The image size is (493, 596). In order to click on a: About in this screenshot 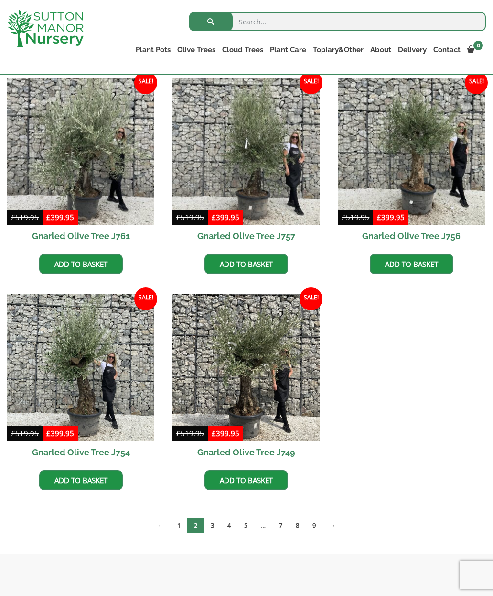, I will do `click(381, 50)`.